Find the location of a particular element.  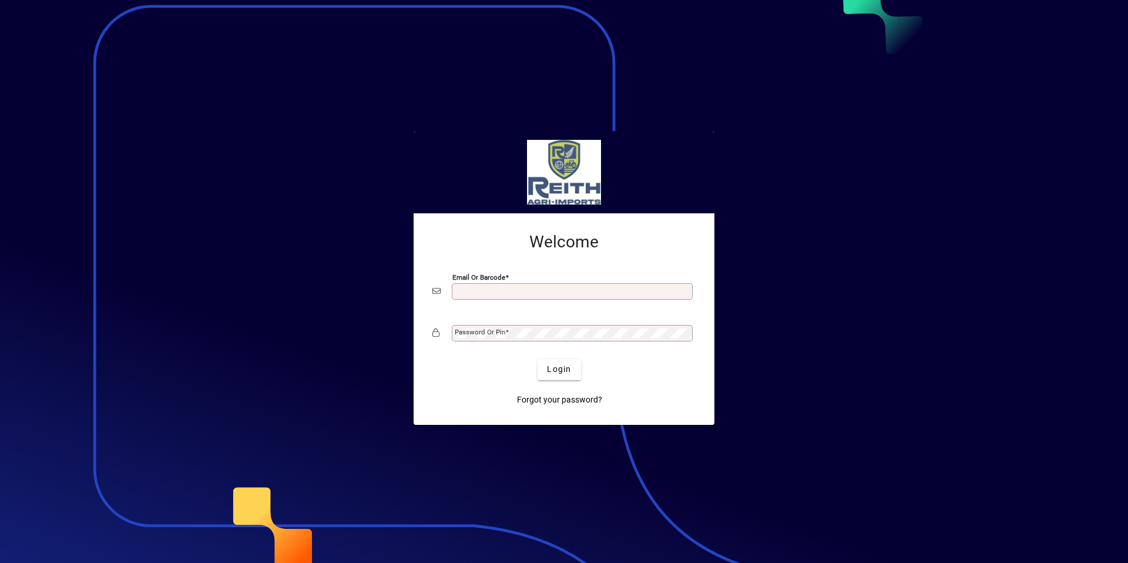

span: Forgot your password? is located at coordinates (559, 399).